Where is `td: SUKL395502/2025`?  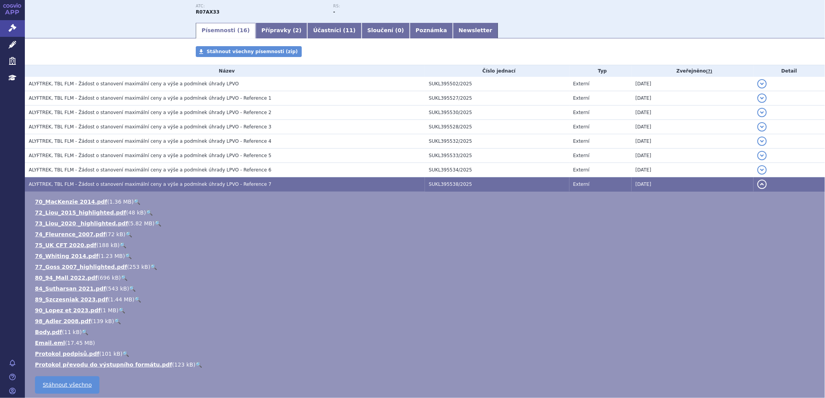
td: SUKL395502/2025 is located at coordinates (497, 84).